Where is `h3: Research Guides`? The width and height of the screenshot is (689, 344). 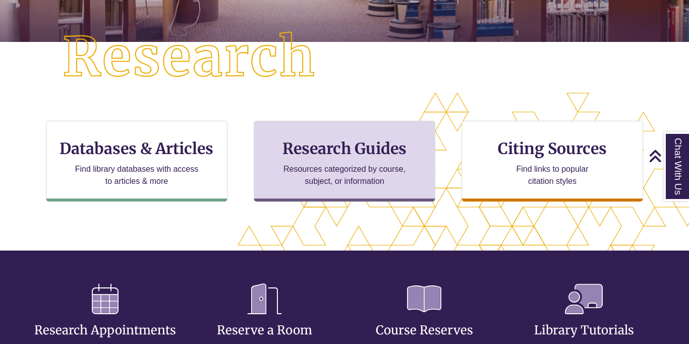
h3: Research Guides is located at coordinates (345, 148).